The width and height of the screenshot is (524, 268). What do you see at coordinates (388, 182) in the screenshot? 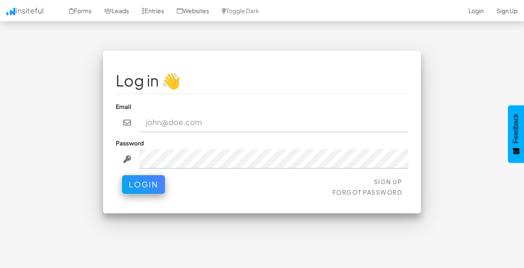
I see `a: Sign Up` at bounding box center [388, 182].